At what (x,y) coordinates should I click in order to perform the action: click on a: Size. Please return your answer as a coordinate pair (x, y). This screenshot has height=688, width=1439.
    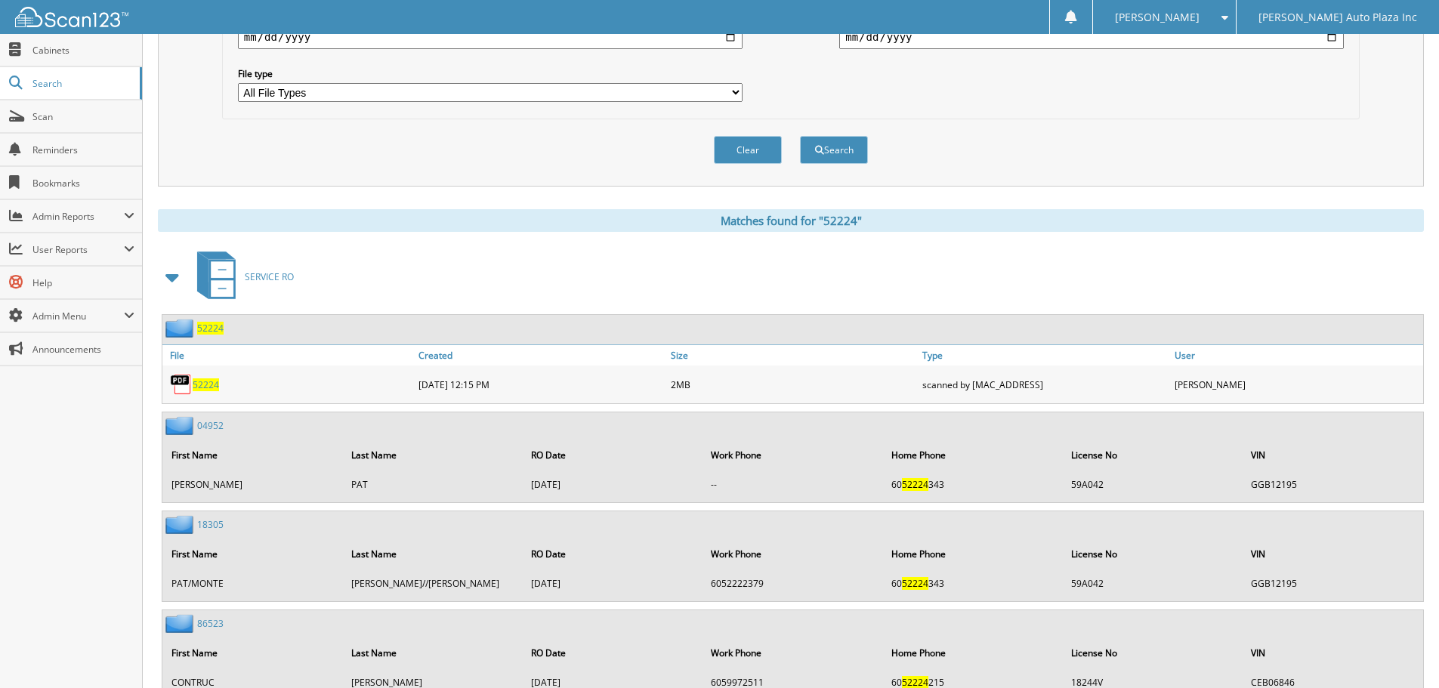
    Looking at the image, I should click on (793, 355).